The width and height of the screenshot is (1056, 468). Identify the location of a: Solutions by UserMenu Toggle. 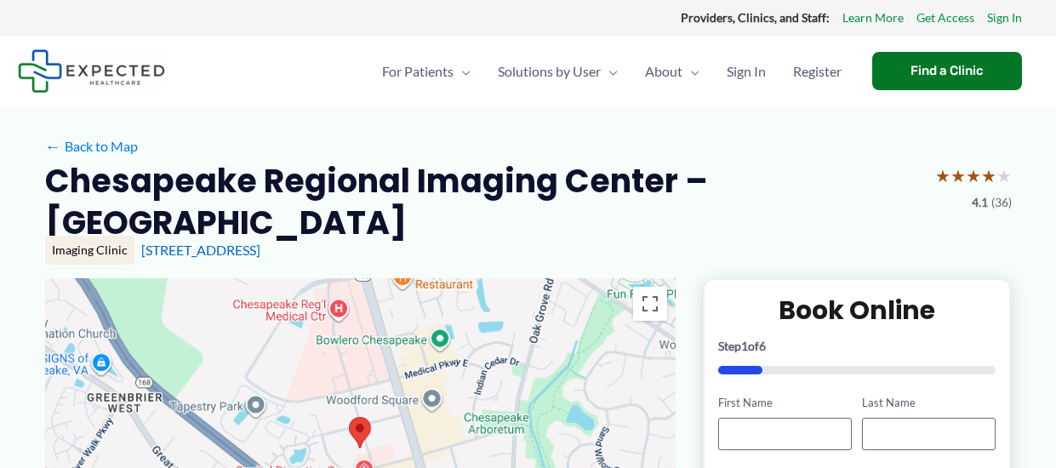
(557, 71).